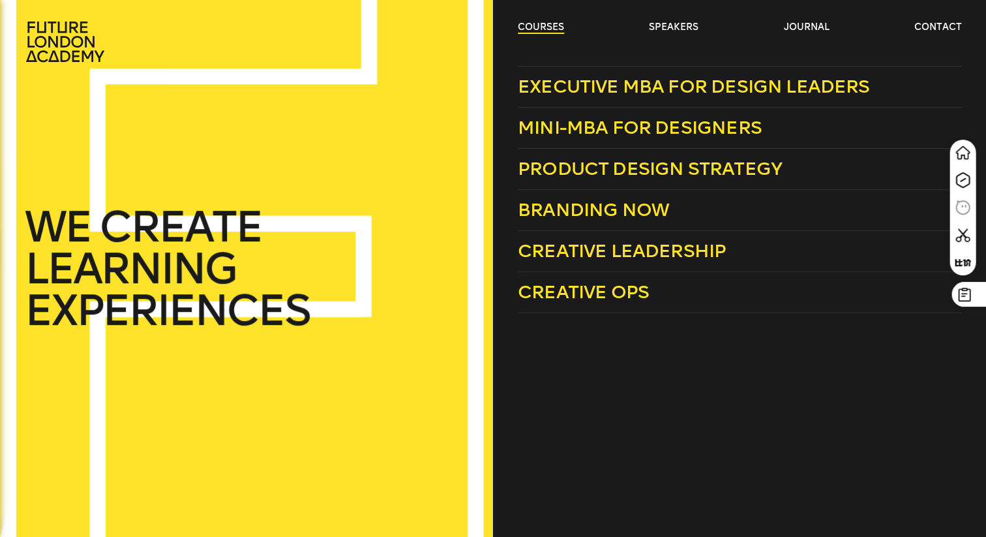 This screenshot has width=986, height=537. What do you see at coordinates (739, 292) in the screenshot?
I see `a: Creative Ops` at bounding box center [739, 292].